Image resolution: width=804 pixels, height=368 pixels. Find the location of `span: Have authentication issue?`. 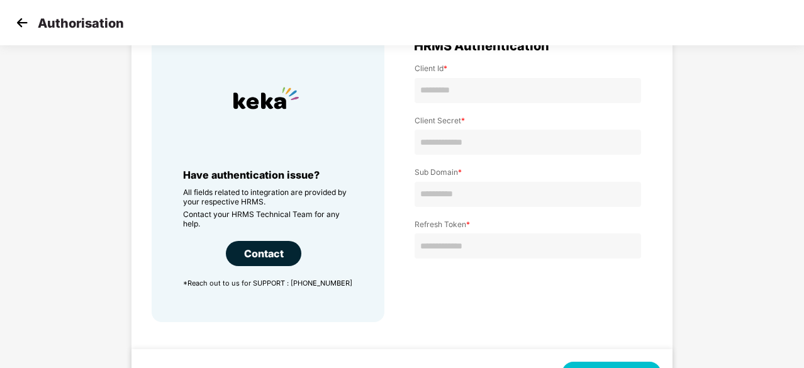

span: Have authentication issue? is located at coordinates (251, 175).